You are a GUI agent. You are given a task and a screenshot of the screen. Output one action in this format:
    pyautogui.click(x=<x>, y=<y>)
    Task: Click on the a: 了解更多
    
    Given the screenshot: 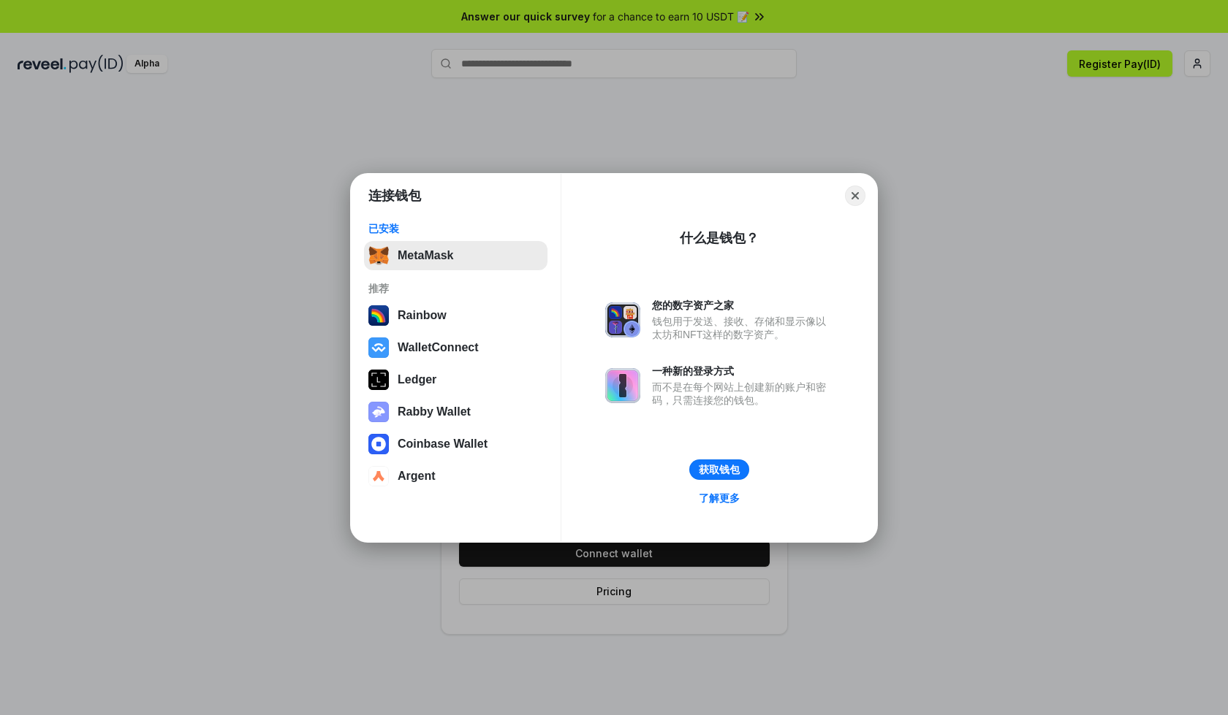 What is the action you would take?
    pyautogui.click(x=719, y=498)
    